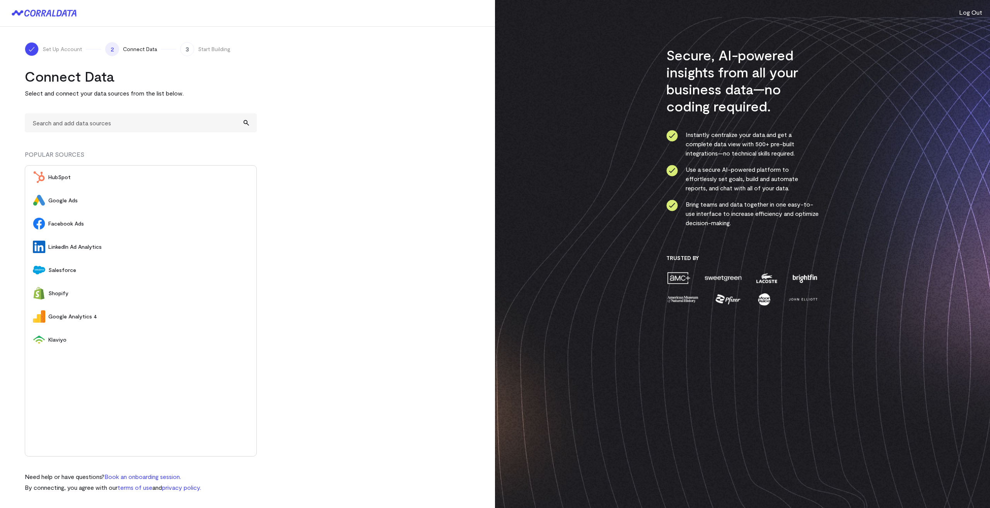  Describe the element at coordinates (148, 223) in the screenshot. I see `span: Facebook Ads` at that location.